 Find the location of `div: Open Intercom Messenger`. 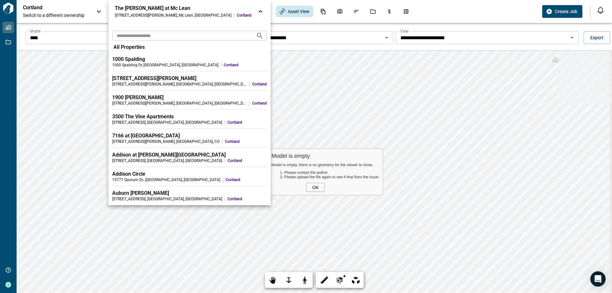

div: Open Intercom Messenger is located at coordinates (598, 279).